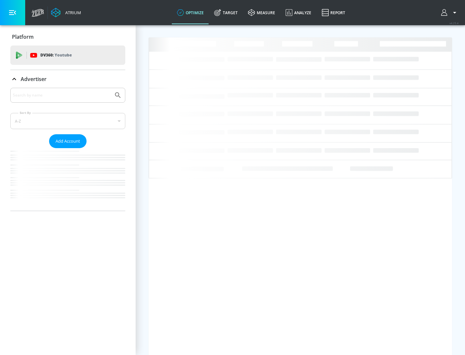  What do you see at coordinates (190, 13) in the screenshot?
I see `a: optimize` at bounding box center [190, 13].